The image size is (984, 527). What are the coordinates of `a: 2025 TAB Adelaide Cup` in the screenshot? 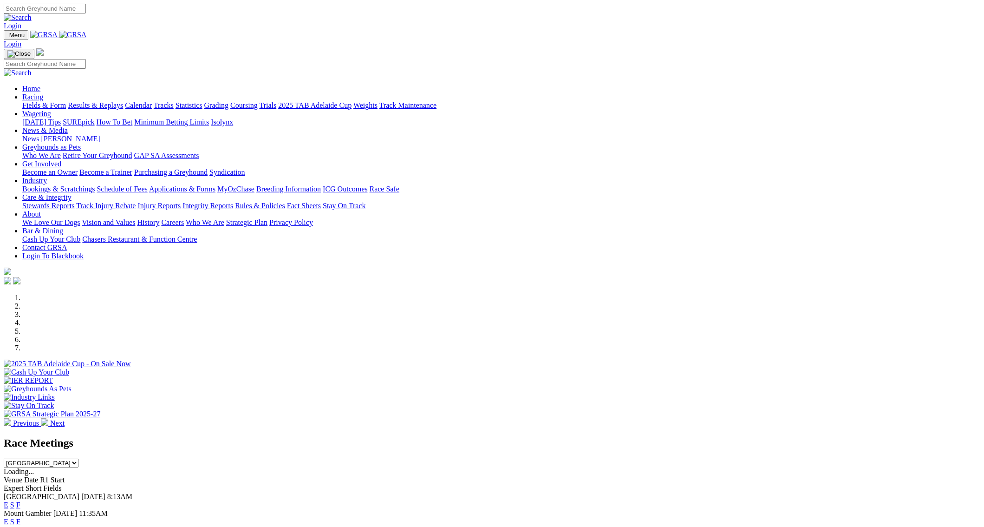 It's located at (315, 105).